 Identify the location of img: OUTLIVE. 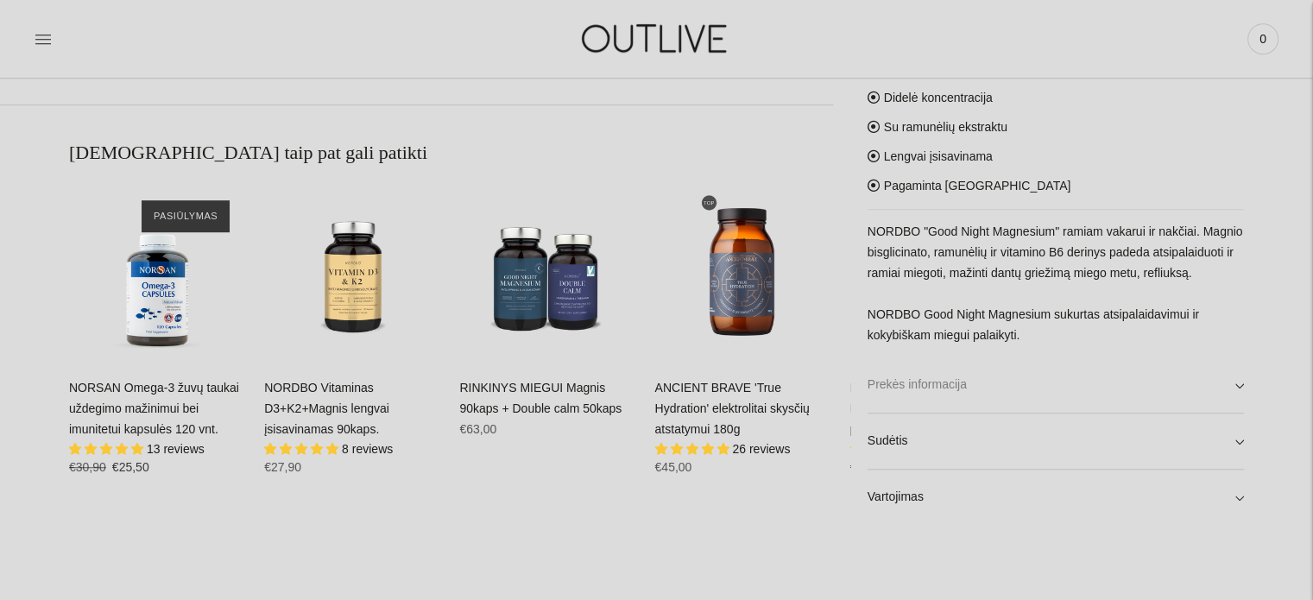
(656, 38).